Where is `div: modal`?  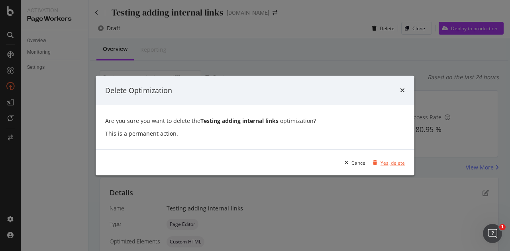 div: modal is located at coordinates (255, 125).